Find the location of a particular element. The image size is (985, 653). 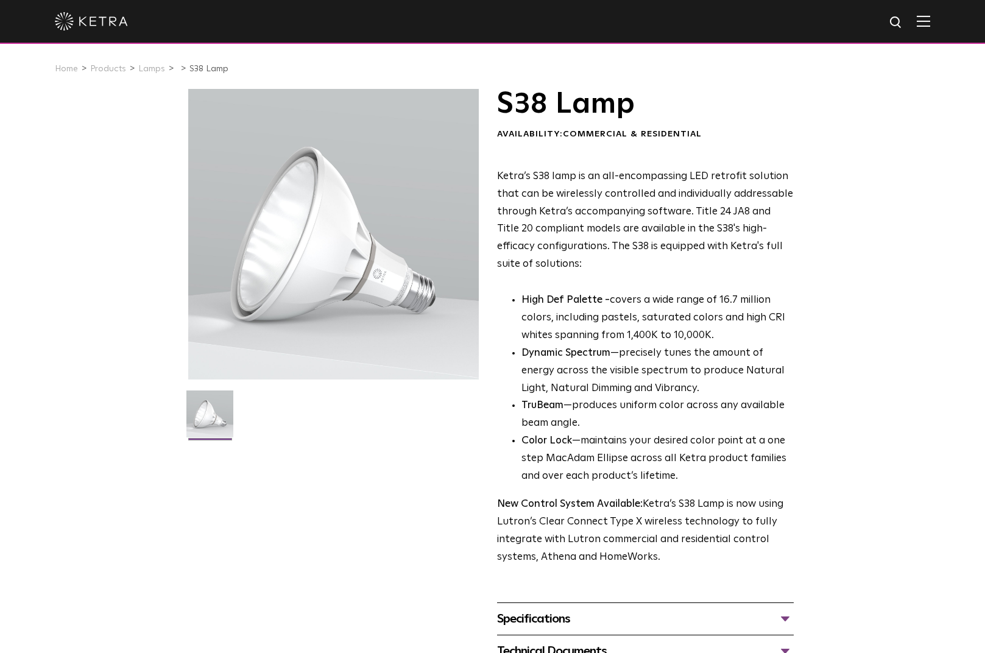

p: Ketra’s S38 Lamp is now using Lutron’s Clear Connect Type X wireless technology to fully integrat... is located at coordinates (645, 531).